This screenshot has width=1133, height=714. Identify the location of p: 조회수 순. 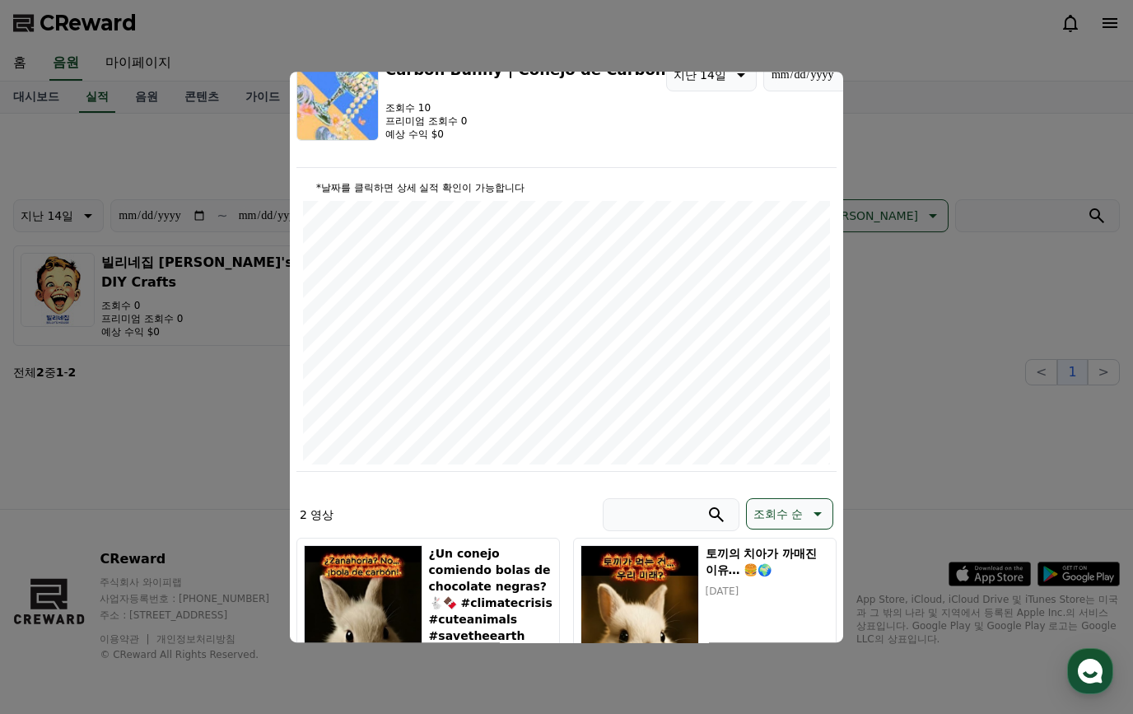
(778, 514).